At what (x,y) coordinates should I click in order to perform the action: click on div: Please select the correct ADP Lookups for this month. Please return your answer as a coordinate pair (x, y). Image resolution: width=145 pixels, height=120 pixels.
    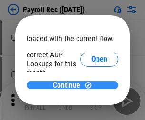
    Looking at the image, I should click on (53, 59).